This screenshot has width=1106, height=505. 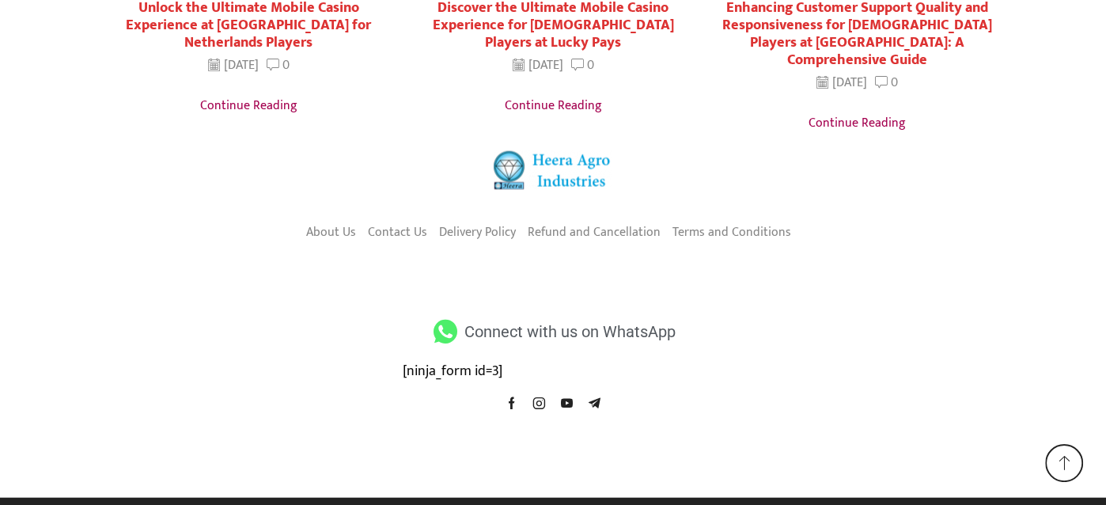 I want to click on span: Connect with us on WhatsApp, so click(x=568, y=331).